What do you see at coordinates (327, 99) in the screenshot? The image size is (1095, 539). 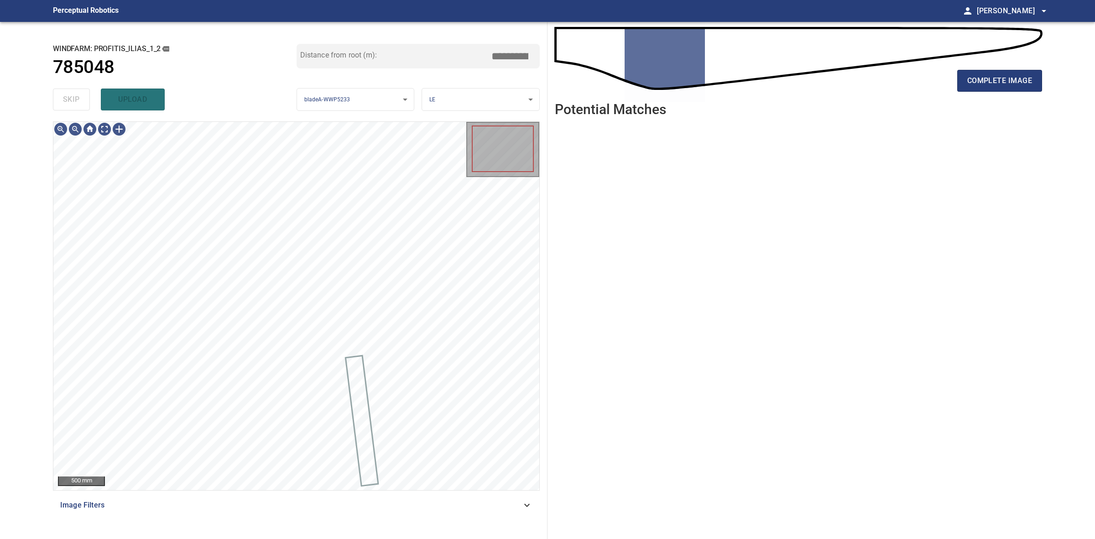 I see `span: bladeA-WWP5233` at bounding box center [327, 99].